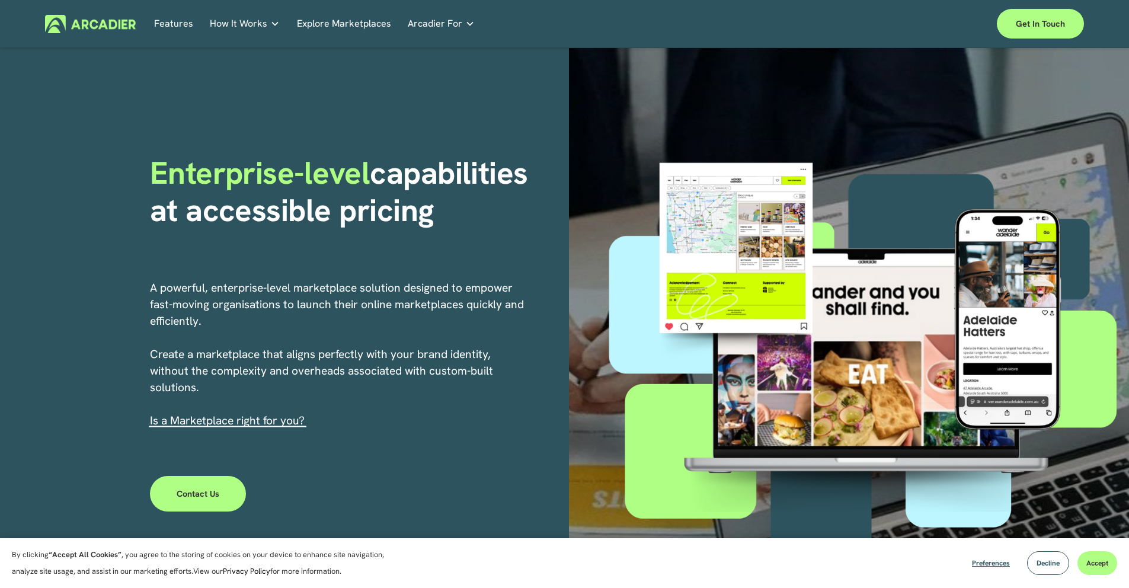 The height and width of the screenshot is (588, 1129). I want to click on a: Contact Us, so click(198, 494).